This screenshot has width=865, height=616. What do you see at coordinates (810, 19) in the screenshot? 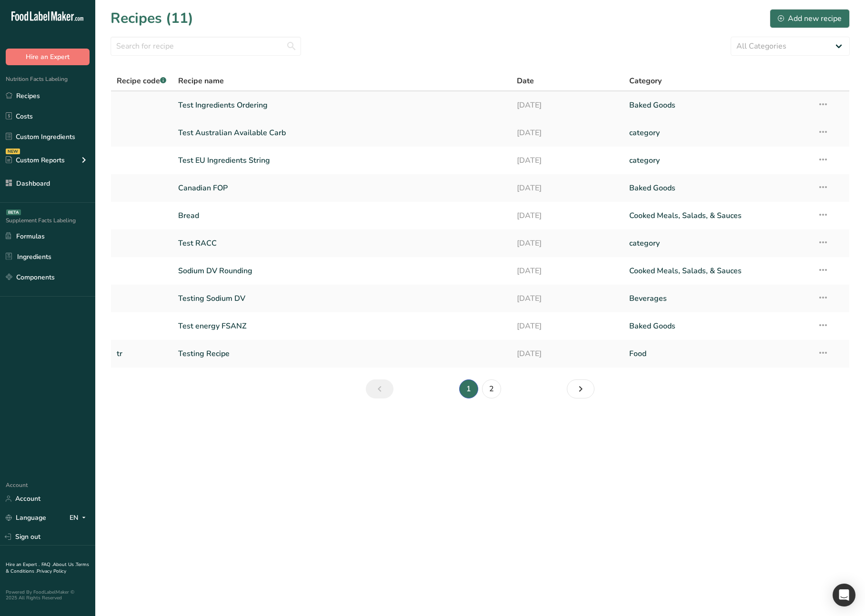
I see `div: Add new recipe` at bounding box center [810, 19].